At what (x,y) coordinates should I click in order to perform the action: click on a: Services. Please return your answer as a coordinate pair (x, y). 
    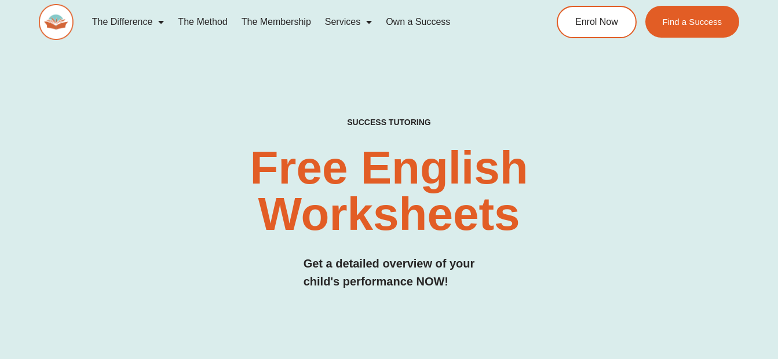
    Looking at the image, I should click on (348, 22).